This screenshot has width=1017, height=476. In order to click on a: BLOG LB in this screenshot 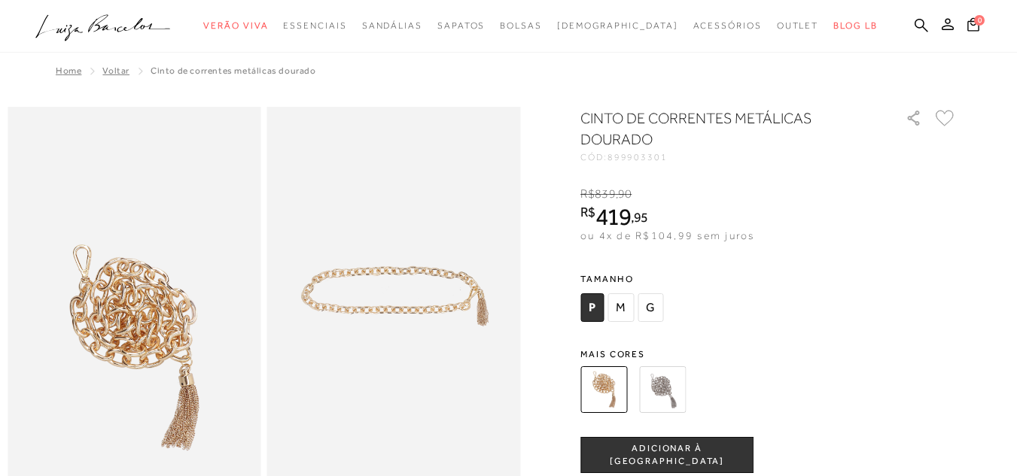, I will do `click(855, 26)`.